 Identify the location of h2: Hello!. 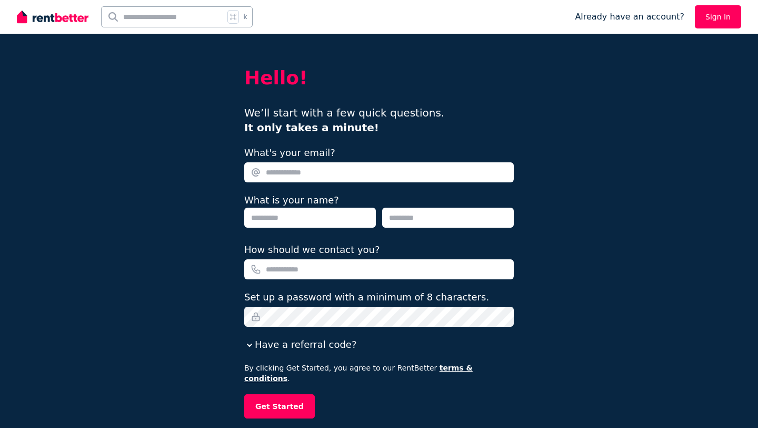
(379, 78).